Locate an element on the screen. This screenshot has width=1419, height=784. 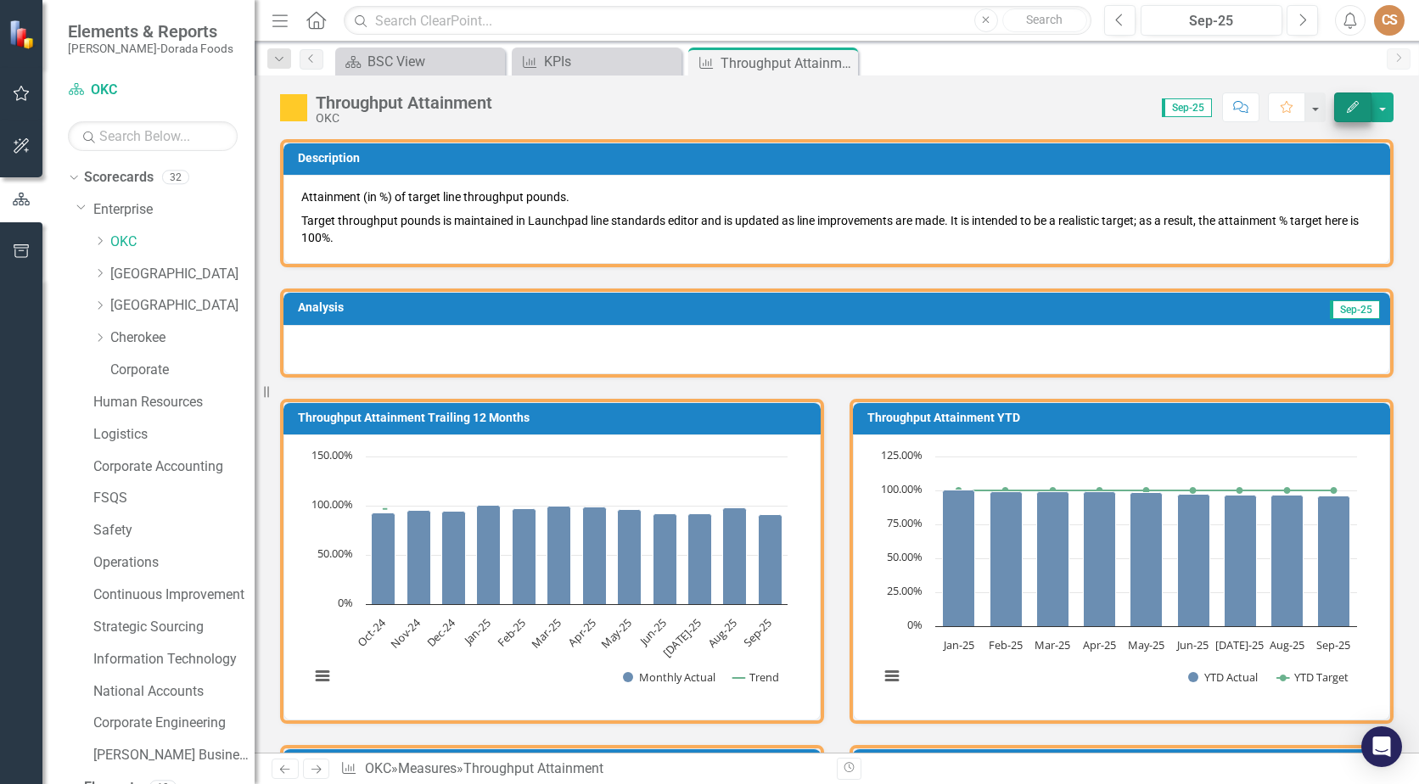
button: View chart menu, Chart is located at coordinates (892, 677).